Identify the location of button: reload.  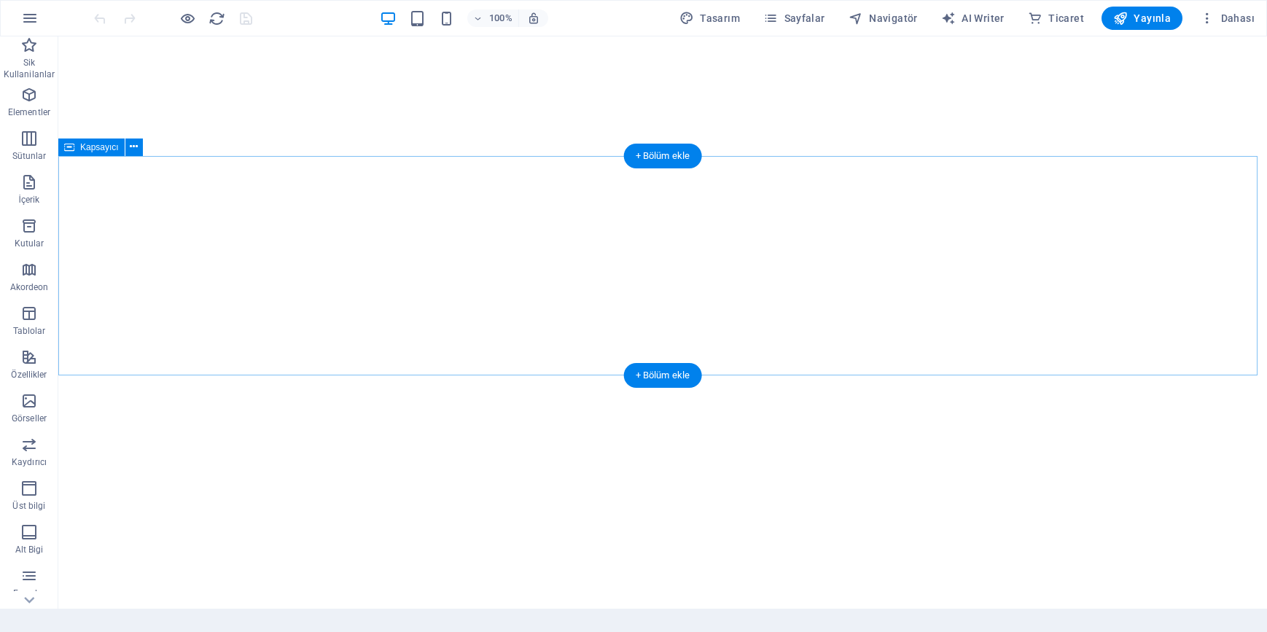
(217, 18).